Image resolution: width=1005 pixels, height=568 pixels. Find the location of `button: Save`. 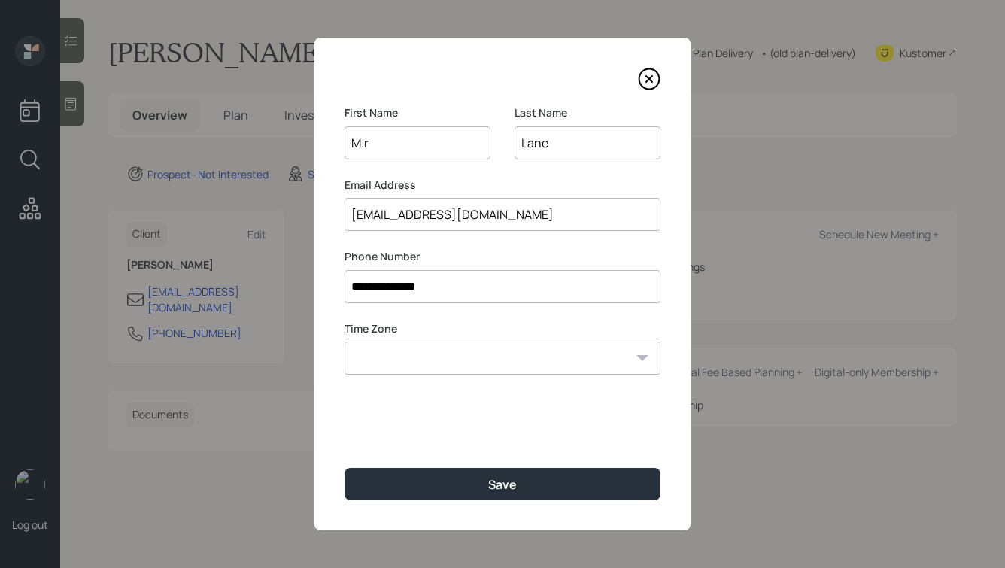

button: Save is located at coordinates (502, 484).